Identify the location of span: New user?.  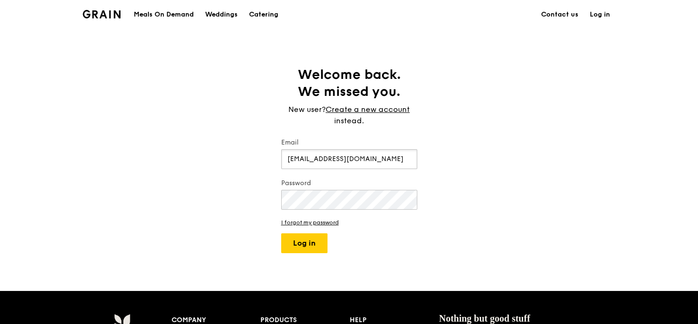
(307, 109).